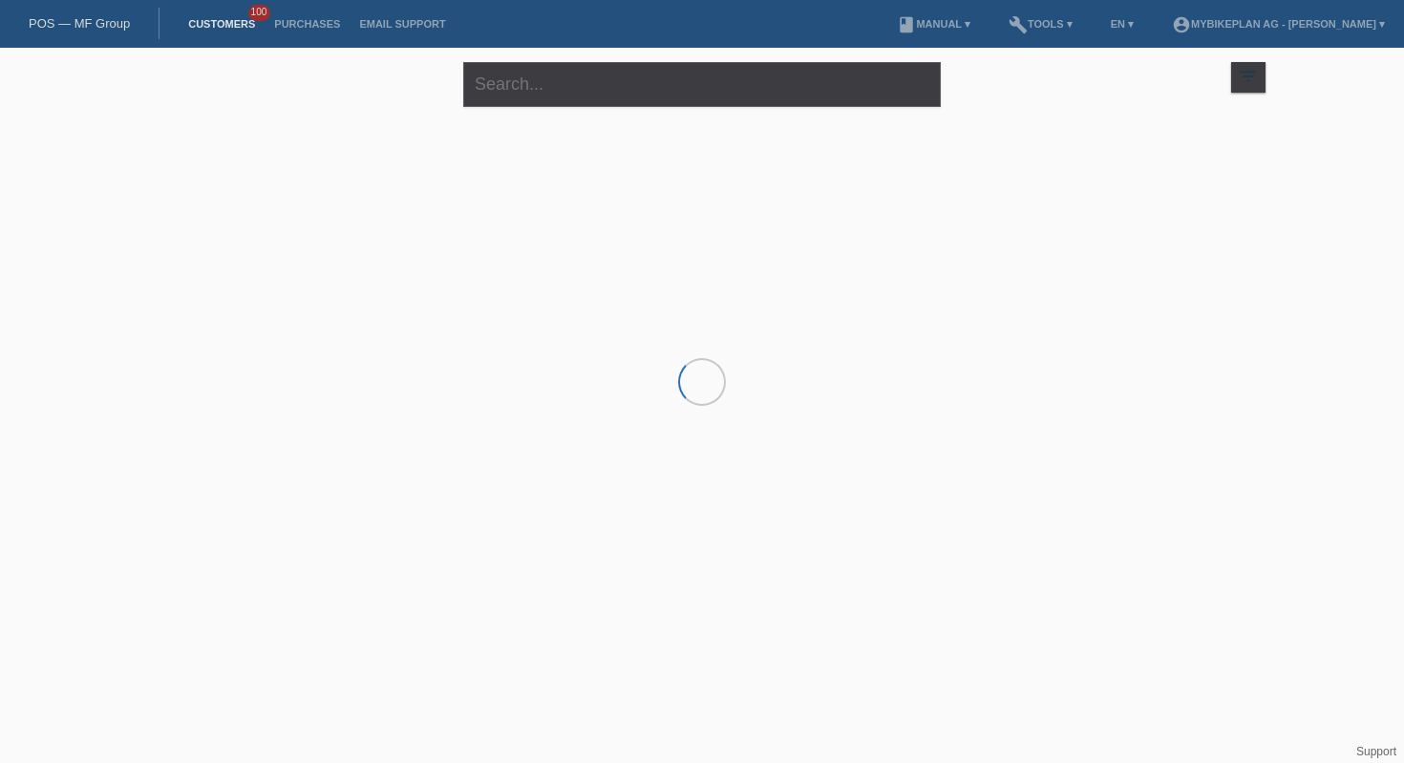 Image resolution: width=1404 pixels, height=763 pixels. What do you see at coordinates (307, 24) in the screenshot?
I see `a: Purchases` at bounding box center [307, 24].